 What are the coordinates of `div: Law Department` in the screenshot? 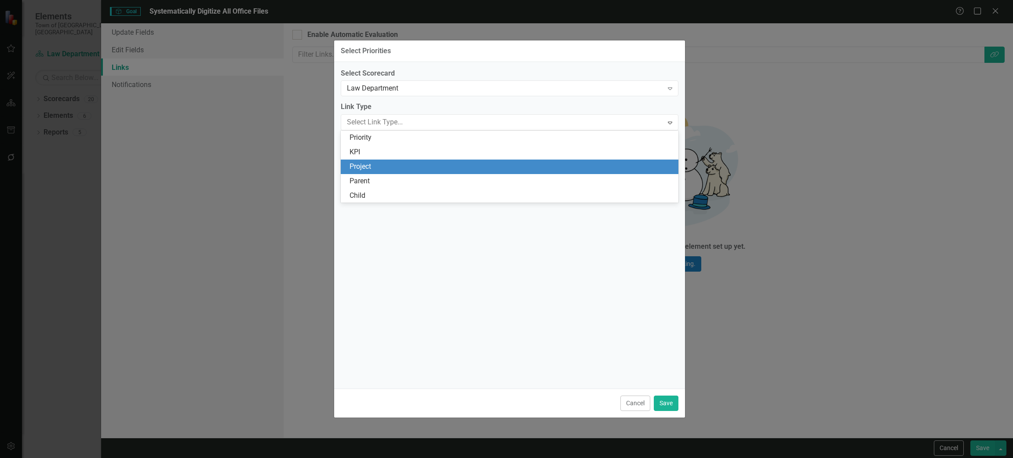 It's located at (505, 88).